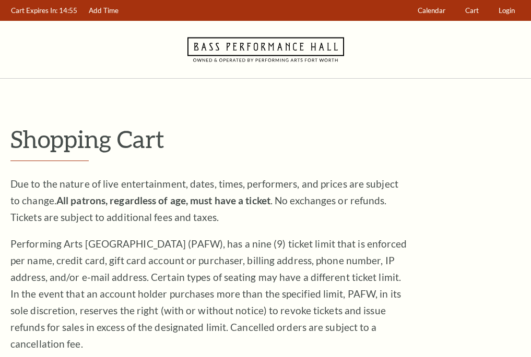 This screenshot has height=357, width=531. I want to click on a: Add Time, so click(104, 10).